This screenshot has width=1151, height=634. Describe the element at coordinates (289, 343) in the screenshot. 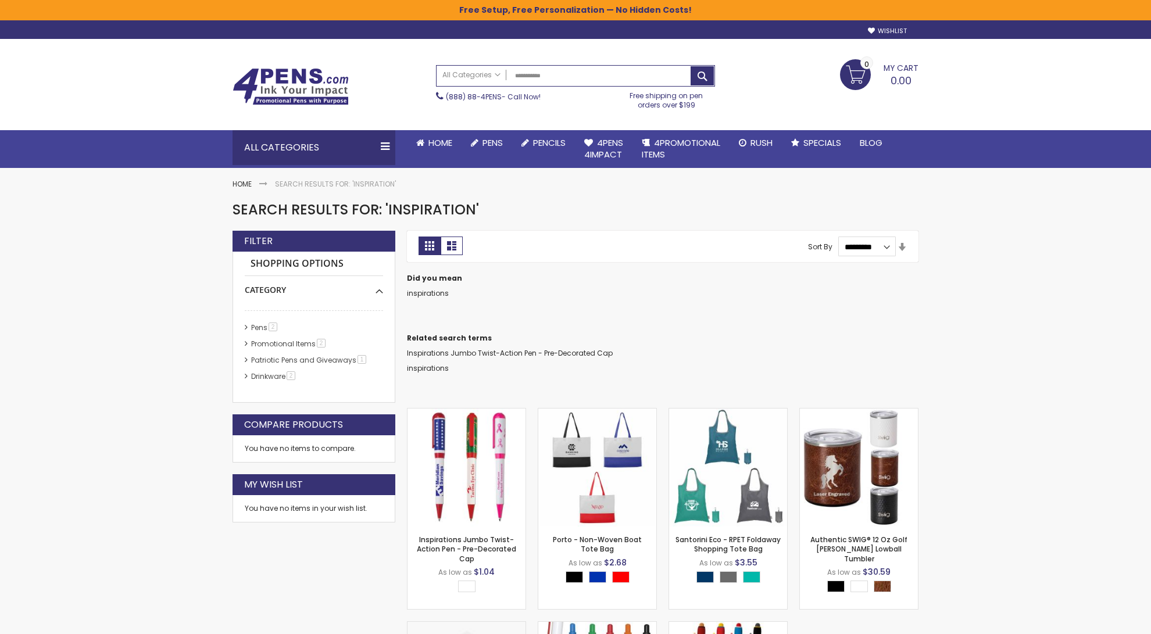

I see `a: Promotional Items2` at that location.